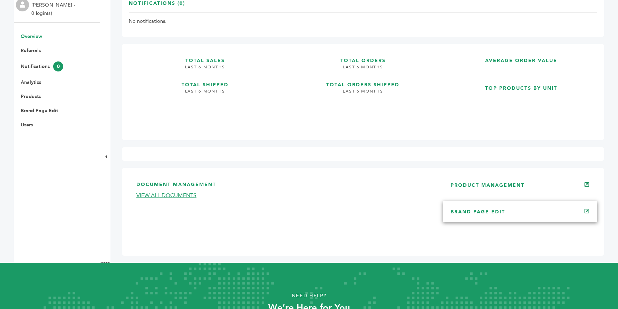  Describe the element at coordinates (31, 36) in the screenshot. I see `a: Overview` at that location.